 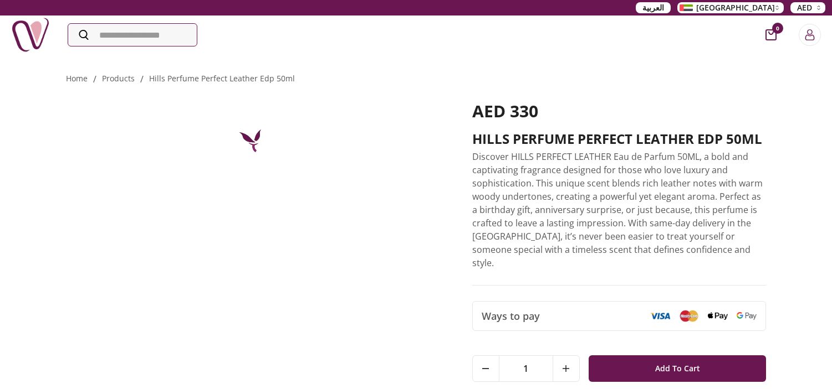 I want to click on button: AED, so click(x=807, y=8).